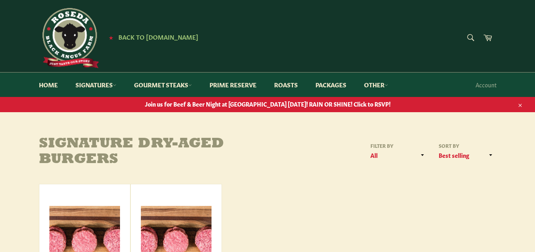  I want to click on a: Other, so click(376, 85).